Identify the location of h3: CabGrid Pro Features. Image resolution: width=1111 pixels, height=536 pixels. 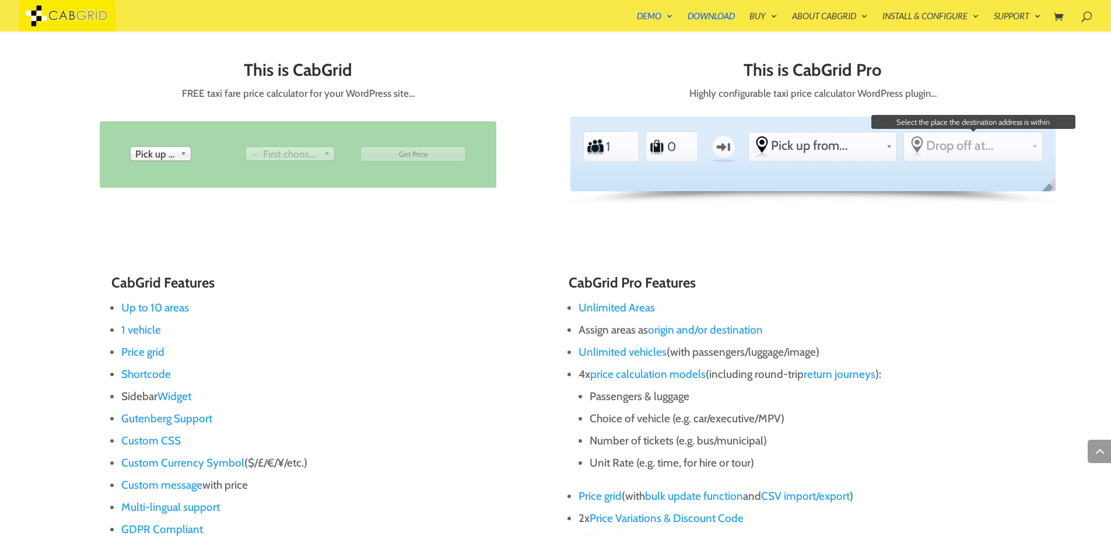
(784, 286).